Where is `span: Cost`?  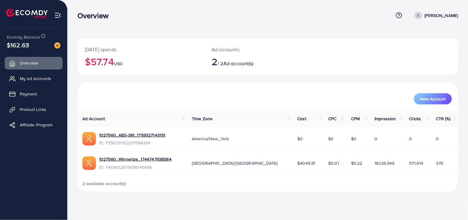 span: Cost is located at coordinates (302, 119).